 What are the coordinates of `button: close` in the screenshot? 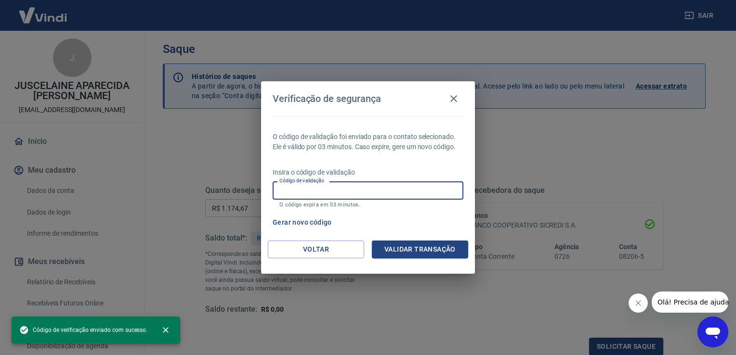 It's located at (166, 330).